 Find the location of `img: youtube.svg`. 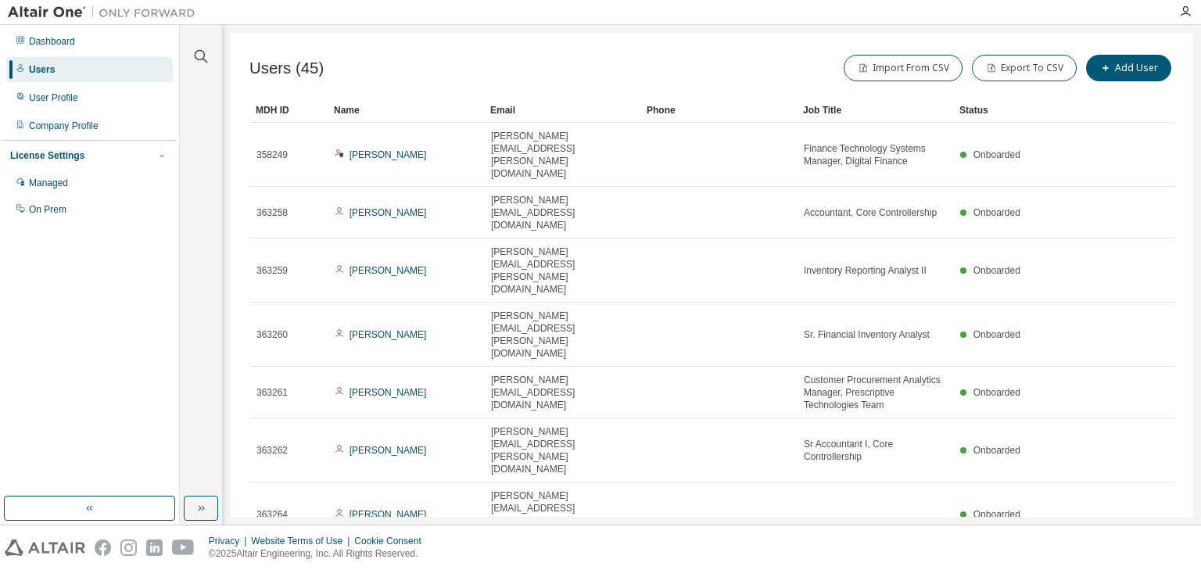

img: youtube.svg is located at coordinates (183, 547).